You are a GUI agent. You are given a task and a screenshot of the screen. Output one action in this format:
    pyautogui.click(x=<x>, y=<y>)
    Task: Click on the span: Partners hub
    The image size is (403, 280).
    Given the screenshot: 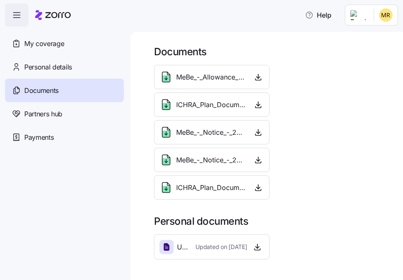 What is the action you would take?
    pyautogui.click(x=43, y=114)
    